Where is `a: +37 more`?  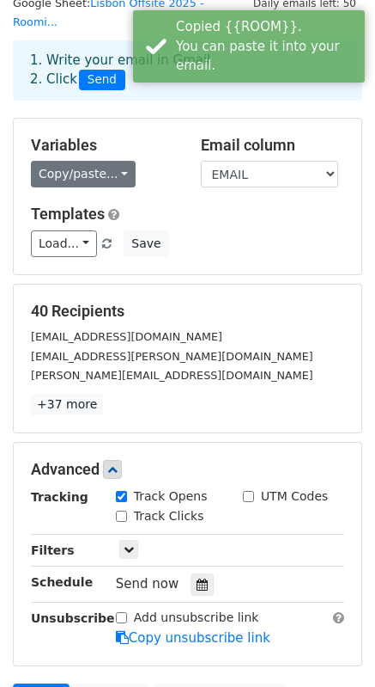
a: +37 more is located at coordinates (67, 404).